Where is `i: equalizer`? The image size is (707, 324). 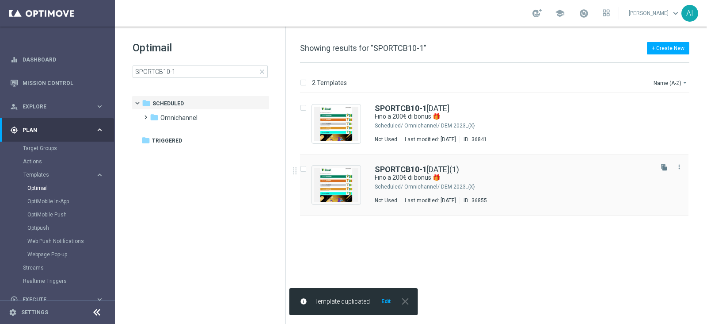
i: equalizer is located at coordinates (14, 60).